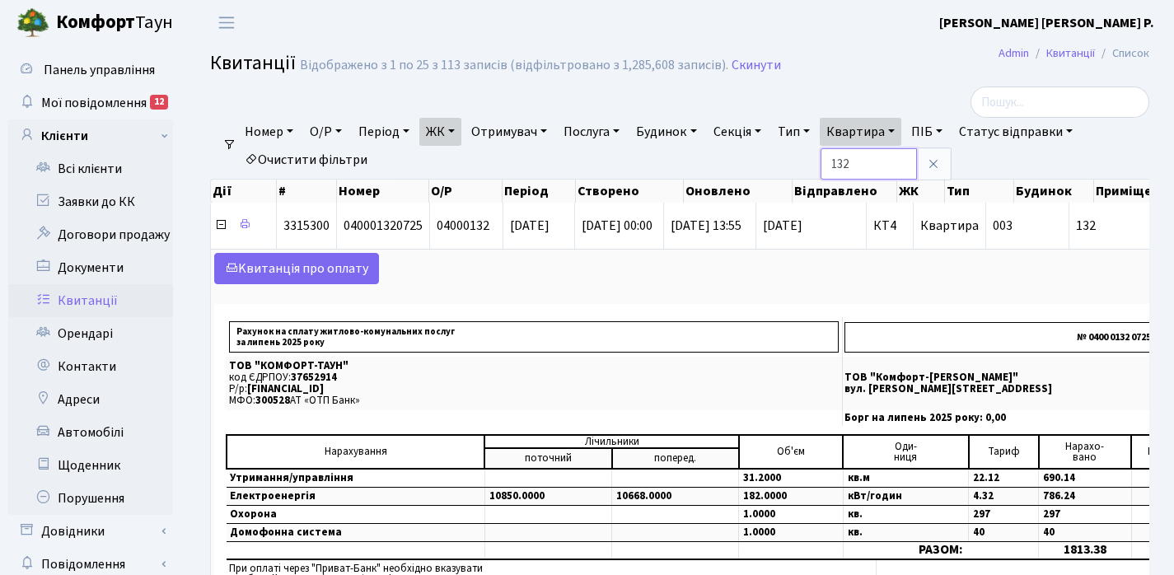  Describe the element at coordinates (440, 132) in the screenshot. I see `a: ЖК` at that location.